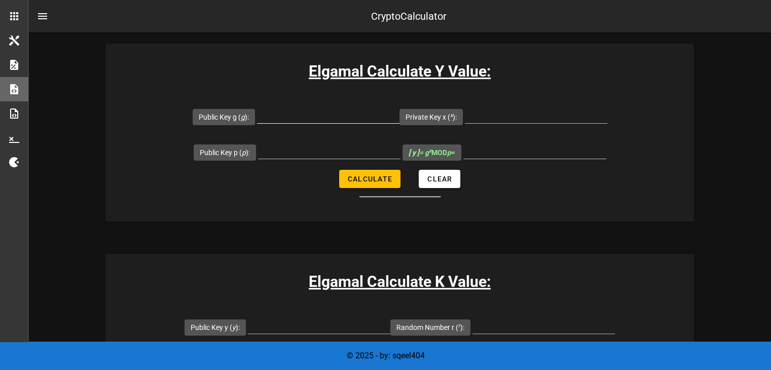  Describe the element at coordinates (234, 327) in the screenshot. I see `i: y` at that location.